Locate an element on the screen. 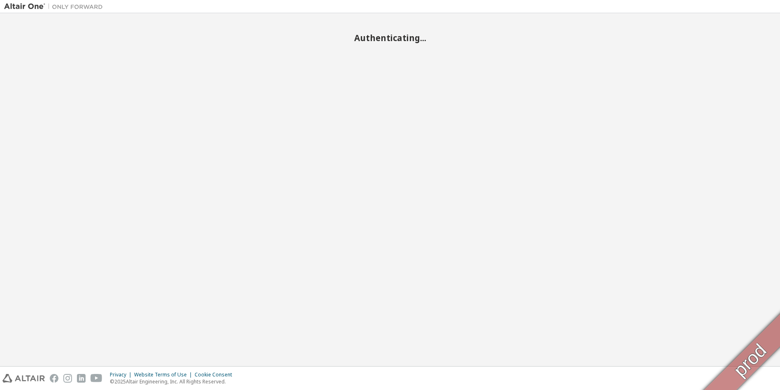 The height and width of the screenshot is (390, 780). div: Cookie Consent is located at coordinates (216, 375).